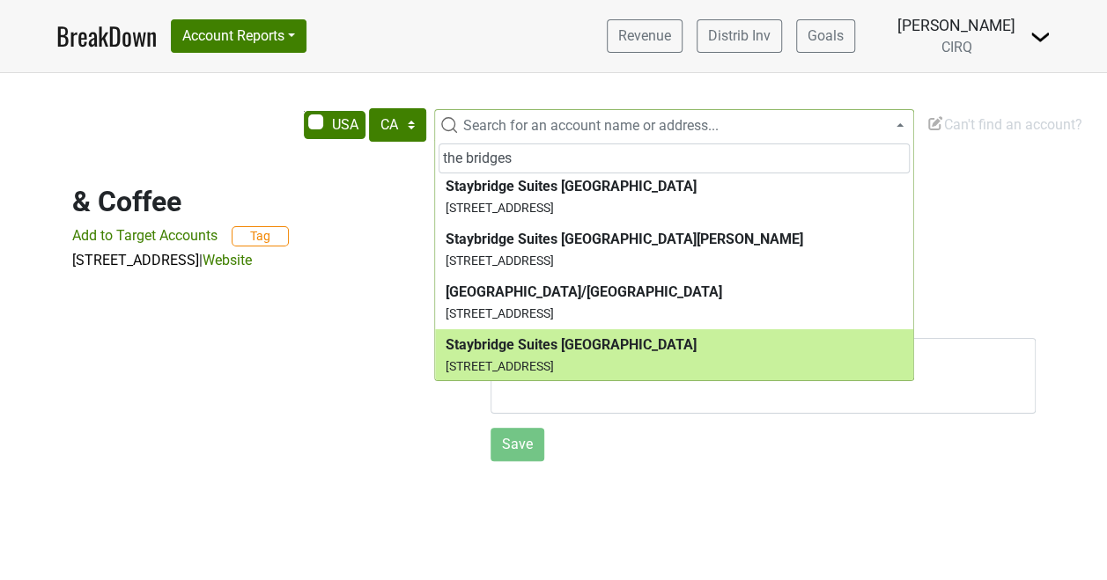  What do you see at coordinates (591, 125) in the screenshot?
I see `span: Search for an account name or address...` at bounding box center [591, 125].